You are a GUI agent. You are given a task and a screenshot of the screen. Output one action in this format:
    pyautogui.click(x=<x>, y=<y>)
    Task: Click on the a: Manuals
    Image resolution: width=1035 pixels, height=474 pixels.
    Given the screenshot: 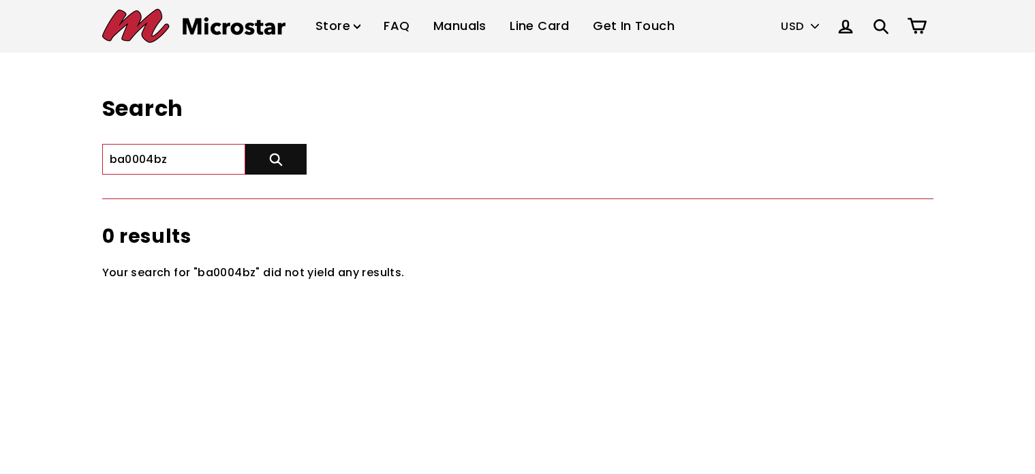 What is the action you would take?
    pyautogui.click(x=460, y=26)
    